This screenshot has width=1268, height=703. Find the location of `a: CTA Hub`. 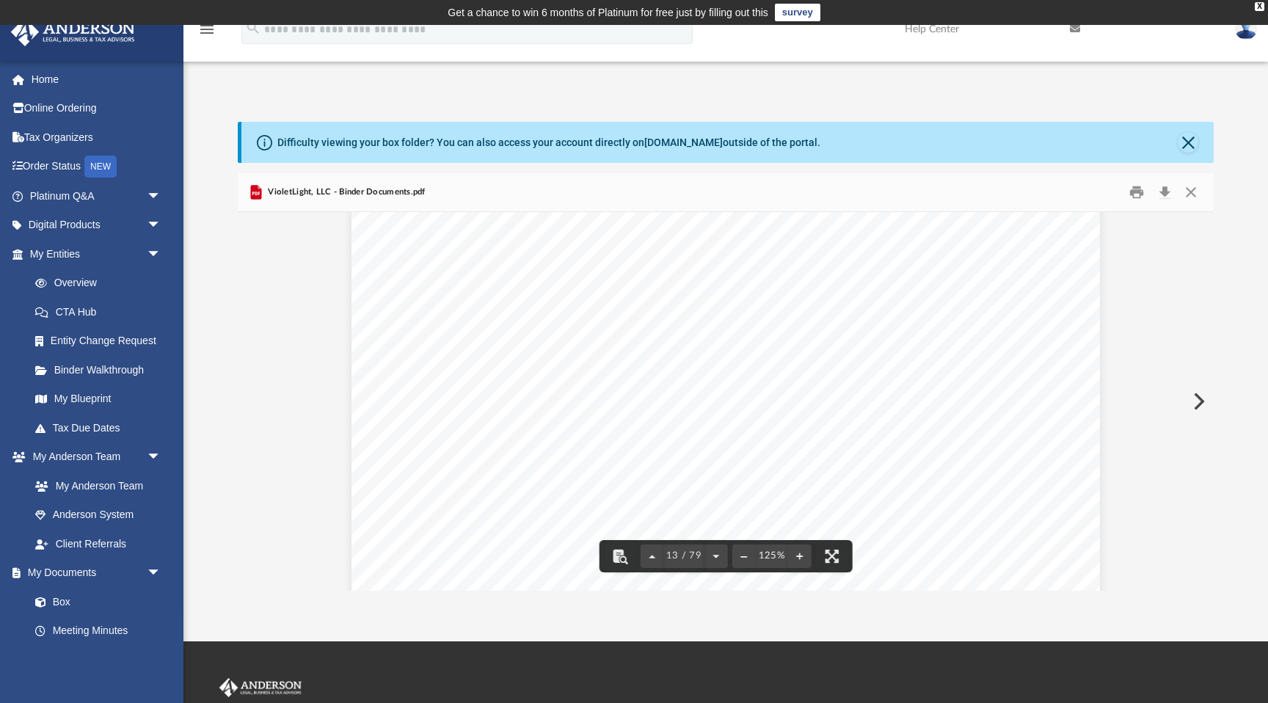

a: CTA Hub is located at coordinates (102, 312).